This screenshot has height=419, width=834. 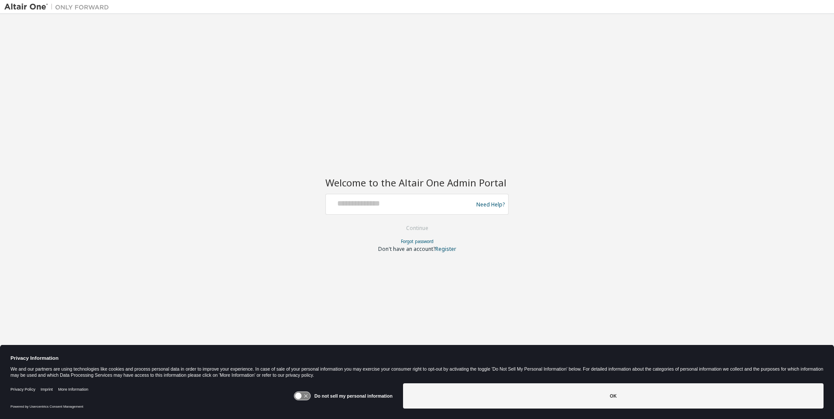 I want to click on img: Altair One, so click(x=59, y=7).